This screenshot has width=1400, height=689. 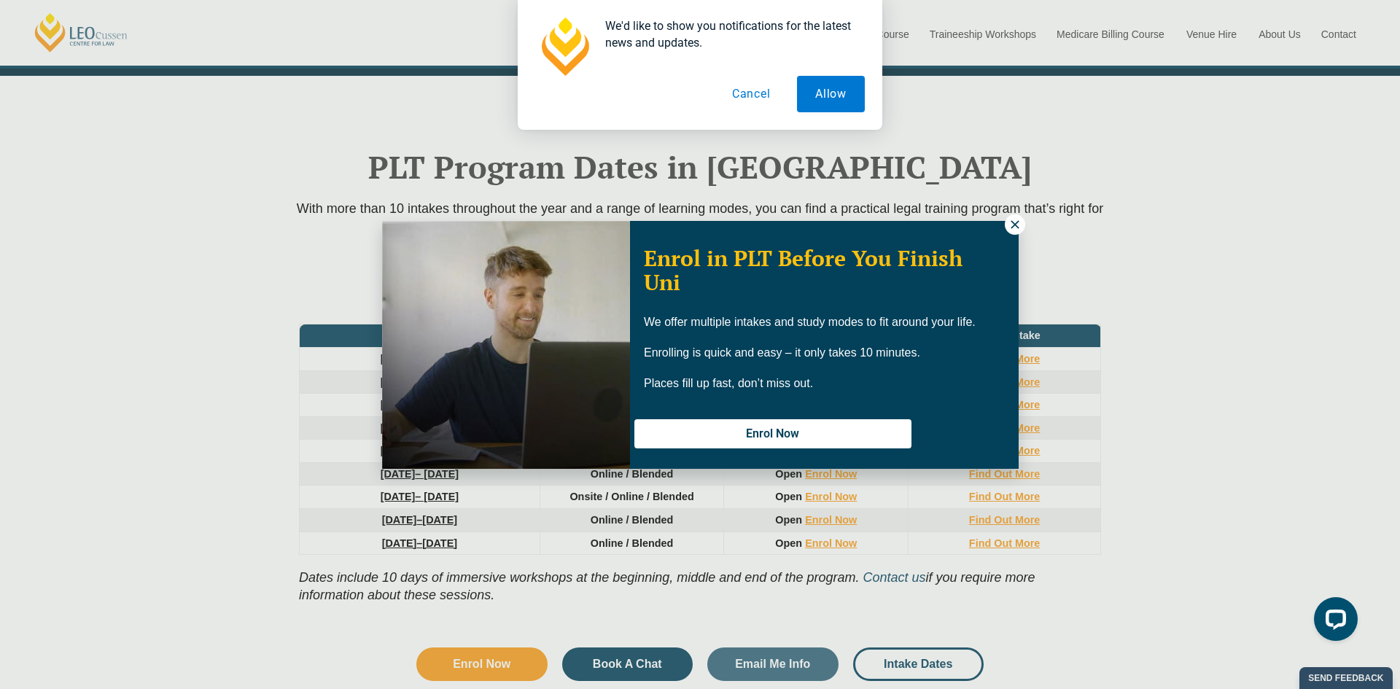 I want to click on span: Places fill up fast, don’t miss out., so click(x=728, y=383).